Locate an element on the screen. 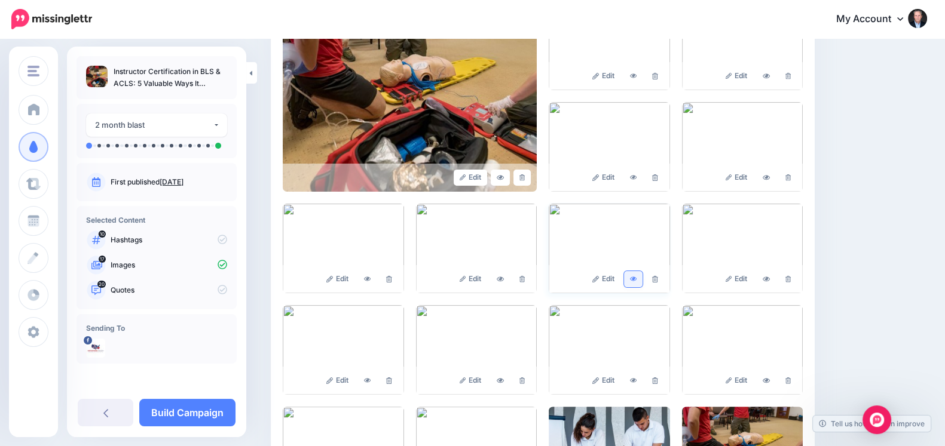  span: 20 is located at coordinates (102, 284).